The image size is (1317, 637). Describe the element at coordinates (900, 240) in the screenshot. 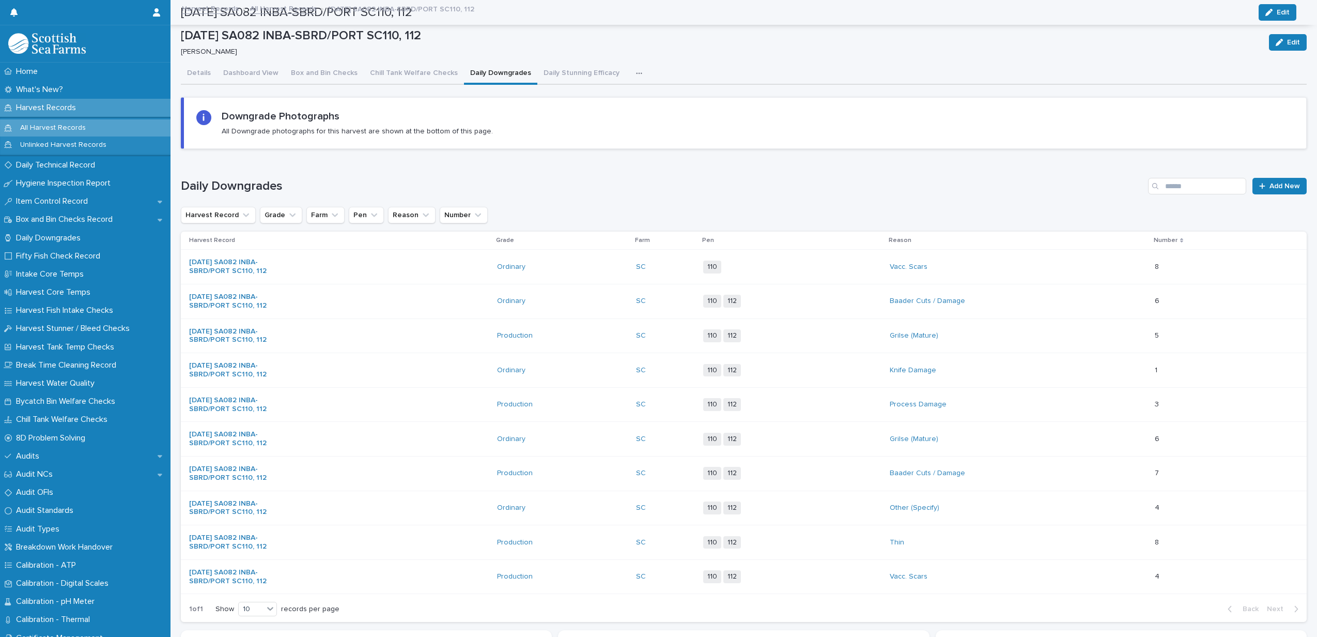

I see `p: Reason` at that location.